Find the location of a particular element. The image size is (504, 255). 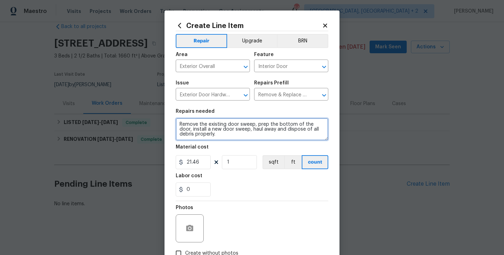

button: ft is located at coordinates (293, 162).